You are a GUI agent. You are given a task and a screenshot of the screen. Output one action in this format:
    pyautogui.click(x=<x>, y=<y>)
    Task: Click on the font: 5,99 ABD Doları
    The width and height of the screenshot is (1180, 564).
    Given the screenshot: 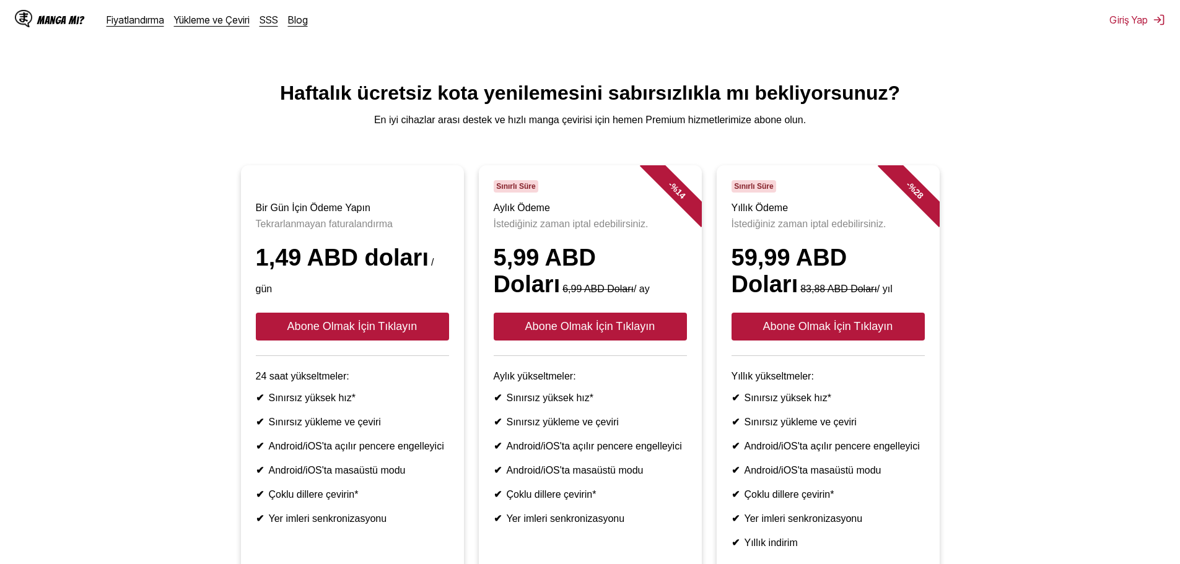 What is the action you would take?
    pyautogui.click(x=545, y=271)
    